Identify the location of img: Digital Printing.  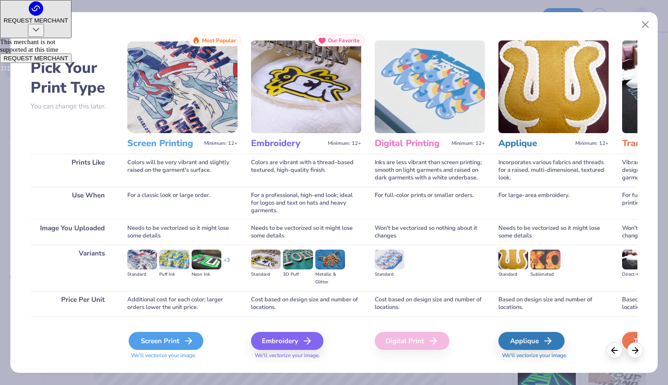
(430, 87).